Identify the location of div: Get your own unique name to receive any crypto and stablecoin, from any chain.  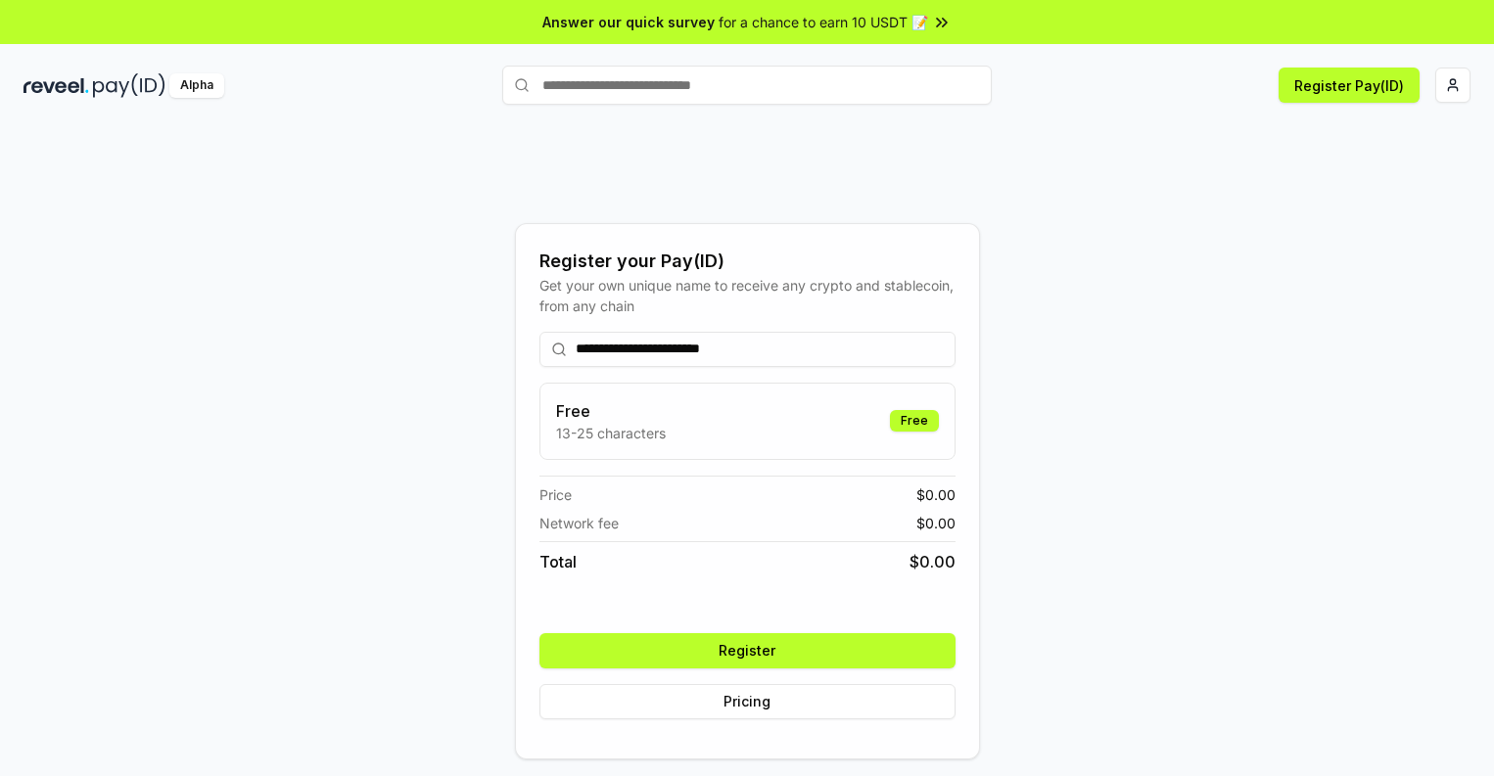
(747, 296).